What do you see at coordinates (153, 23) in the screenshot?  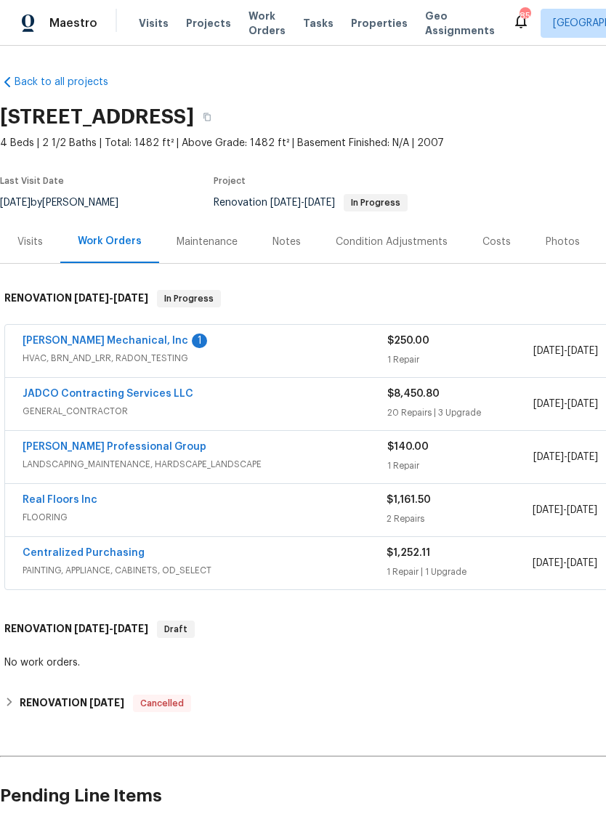 I see `span: Visits` at bounding box center [153, 23].